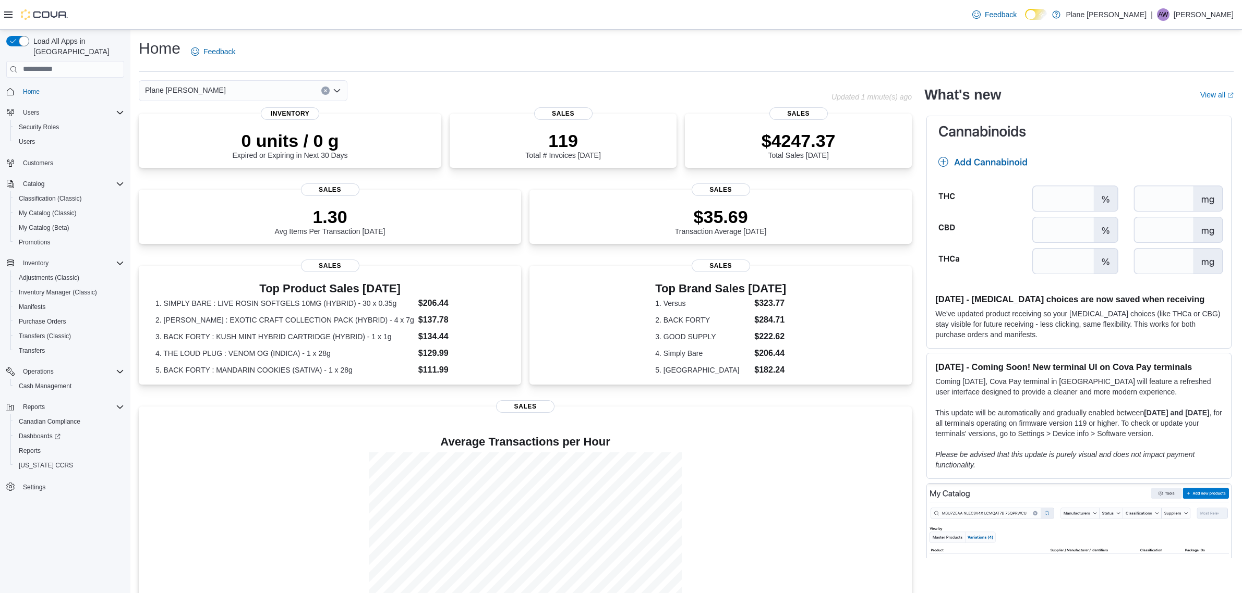 Image resolution: width=1242 pixels, height=593 pixels. I want to click on p: $4247.37, so click(798, 141).